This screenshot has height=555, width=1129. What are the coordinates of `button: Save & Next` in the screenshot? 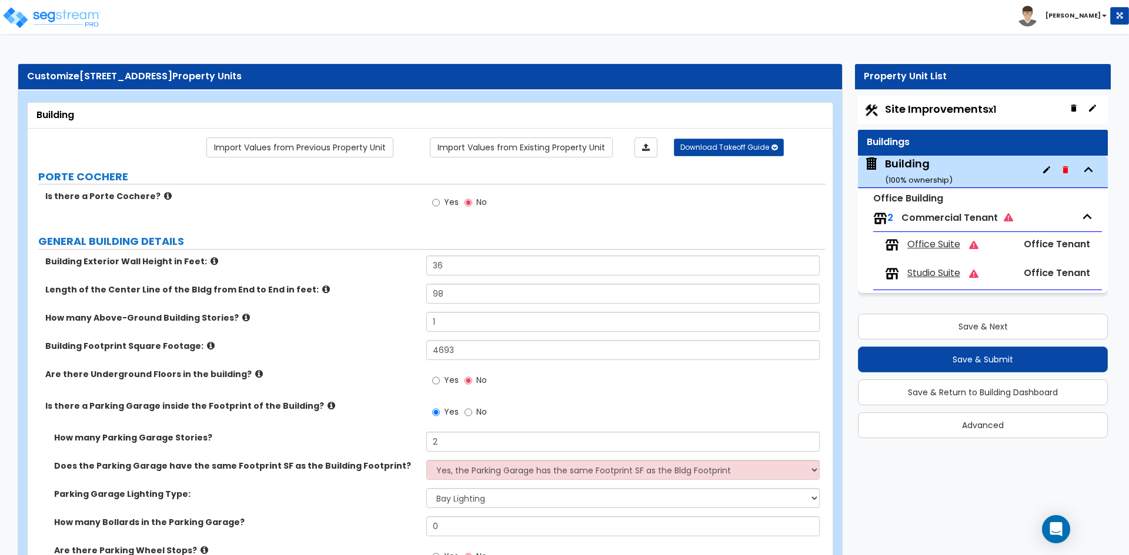 It's located at (982, 327).